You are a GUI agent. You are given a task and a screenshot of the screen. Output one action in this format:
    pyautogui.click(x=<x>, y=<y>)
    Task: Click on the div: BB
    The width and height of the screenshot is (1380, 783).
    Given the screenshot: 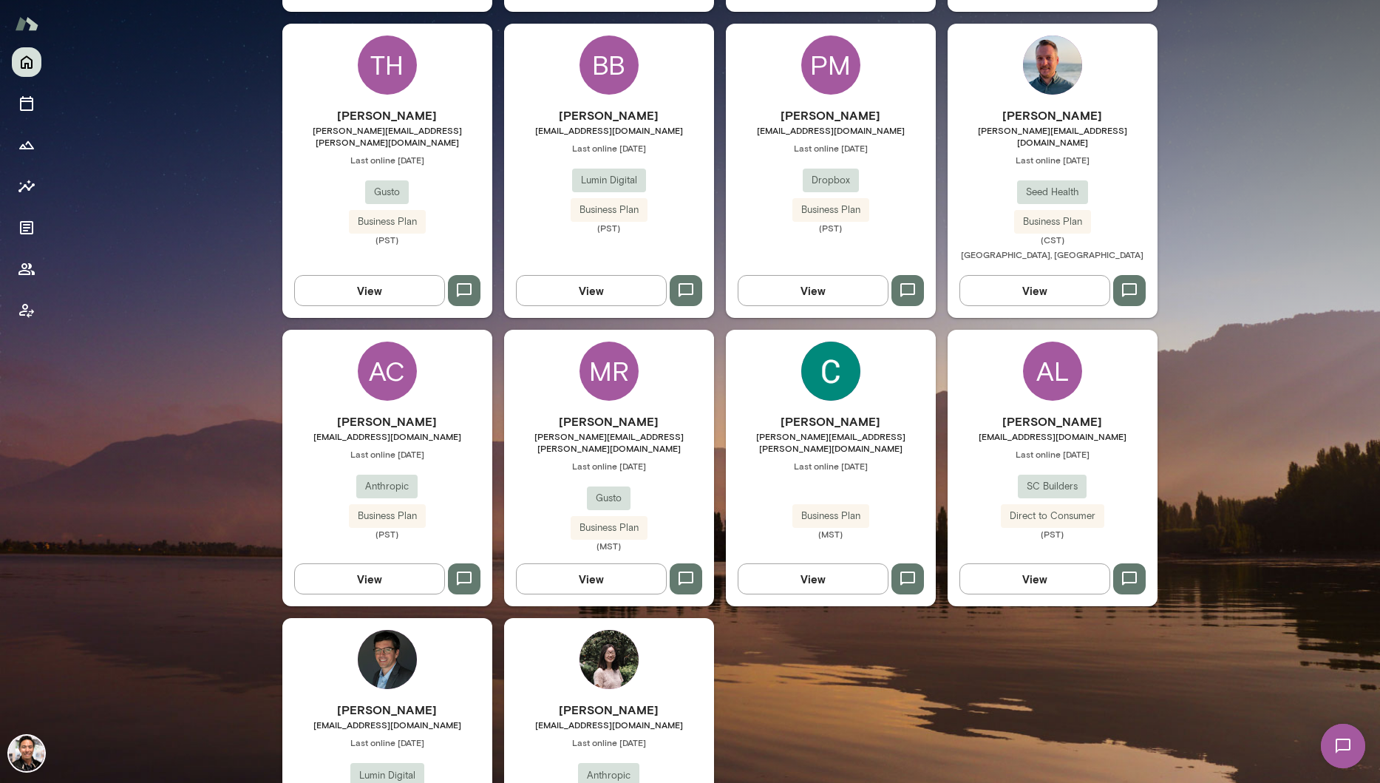 What is the action you would take?
    pyautogui.click(x=609, y=65)
    